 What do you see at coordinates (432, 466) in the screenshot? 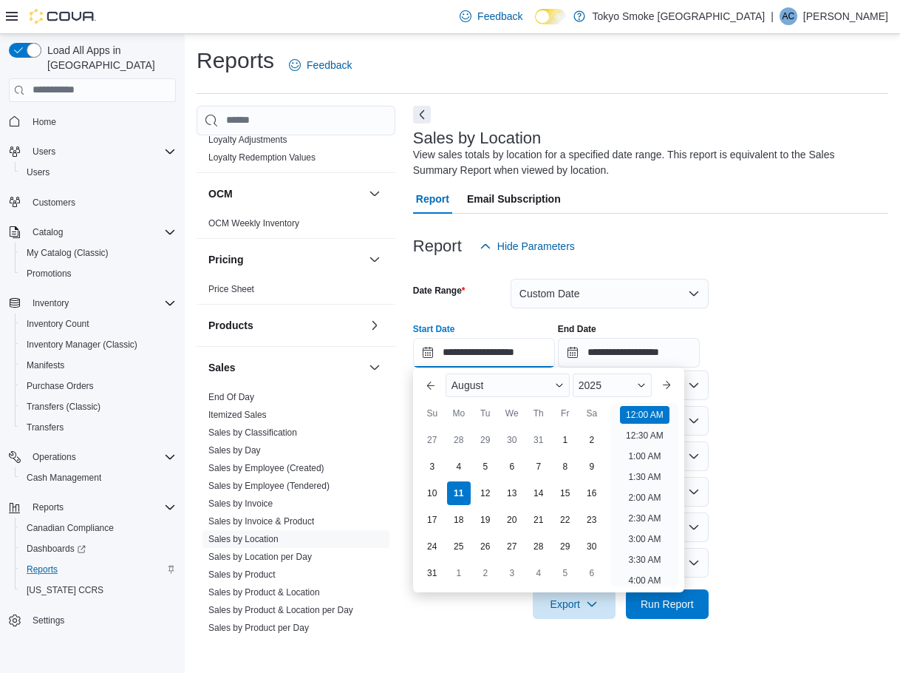
I see `div: day-3` at bounding box center [432, 466].